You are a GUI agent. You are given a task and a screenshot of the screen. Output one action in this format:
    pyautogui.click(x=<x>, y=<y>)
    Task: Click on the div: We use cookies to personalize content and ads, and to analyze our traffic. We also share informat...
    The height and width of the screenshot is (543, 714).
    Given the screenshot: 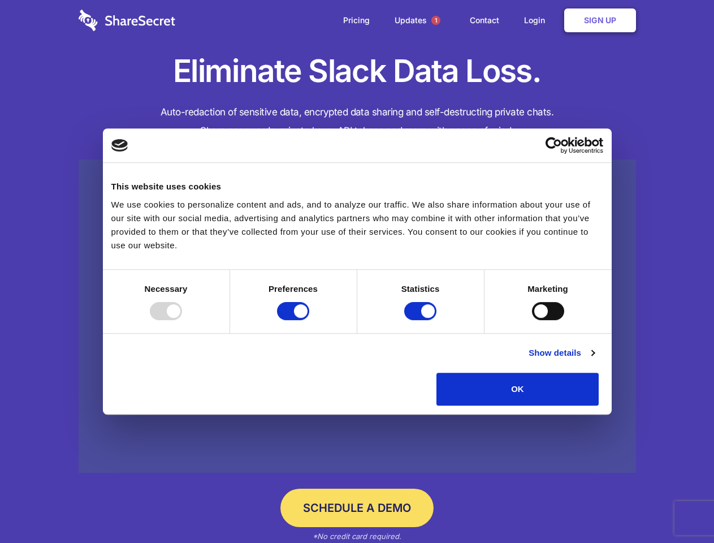 What is the action you would take?
    pyautogui.click(x=357, y=225)
    